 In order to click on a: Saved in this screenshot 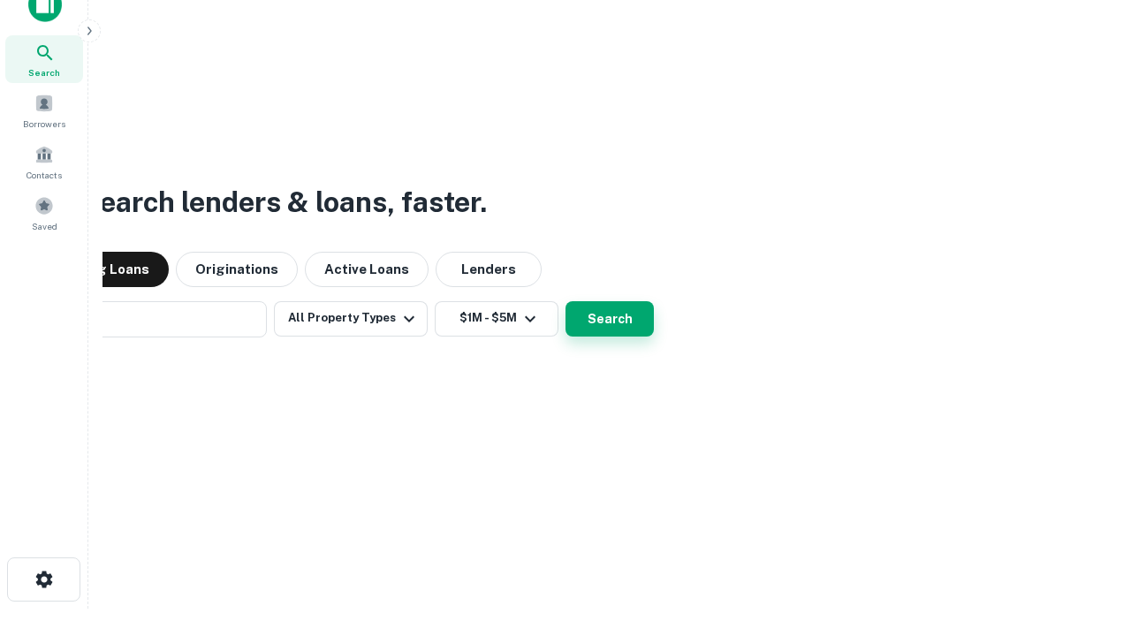, I will do `click(44, 213)`.